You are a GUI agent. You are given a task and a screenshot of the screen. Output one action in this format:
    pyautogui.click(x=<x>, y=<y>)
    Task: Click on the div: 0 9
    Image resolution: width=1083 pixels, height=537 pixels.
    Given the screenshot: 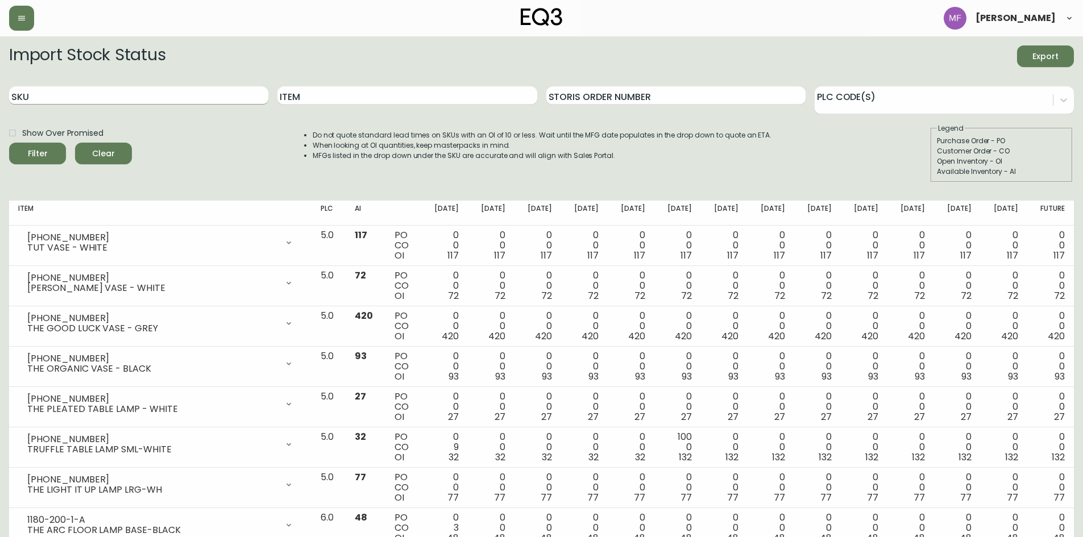 What is the action you would take?
    pyautogui.click(x=445, y=447)
    